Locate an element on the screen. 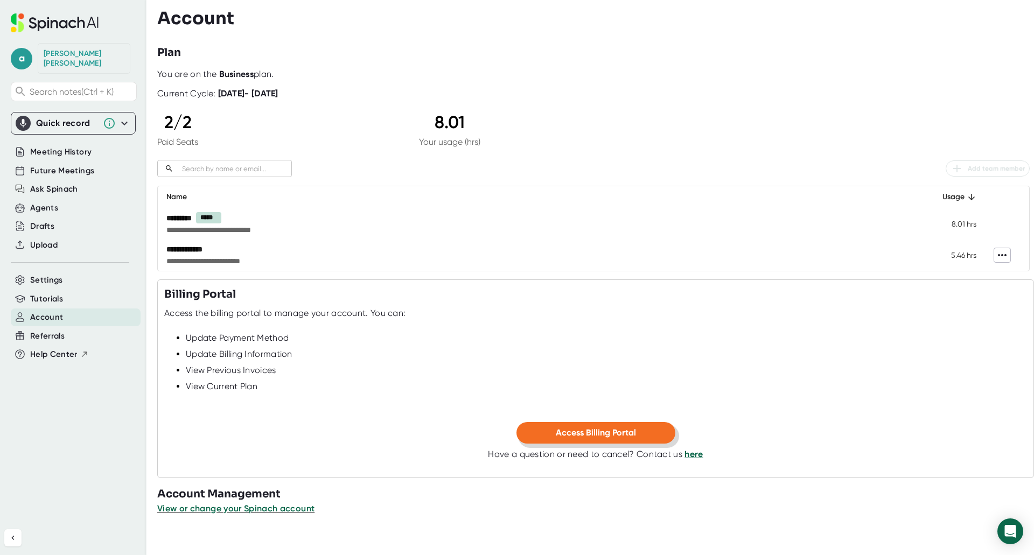 The height and width of the screenshot is (555, 1034). td: 5.46 hrs is located at coordinates (952, 255).